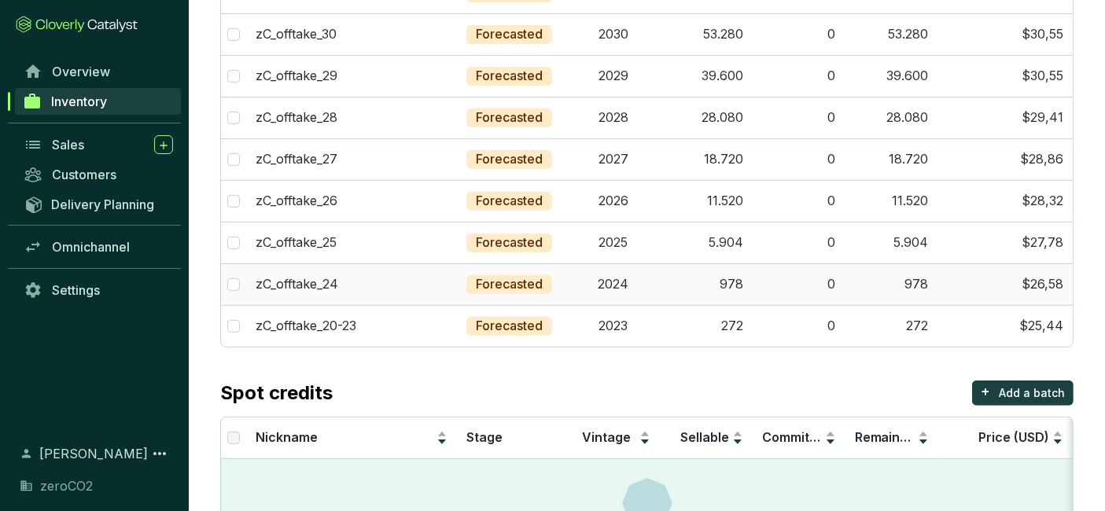 The width and height of the screenshot is (1105, 511). Describe the element at coordinates (297, 285) in the screenshot. I see `p: zC_offtake_24` at that location.